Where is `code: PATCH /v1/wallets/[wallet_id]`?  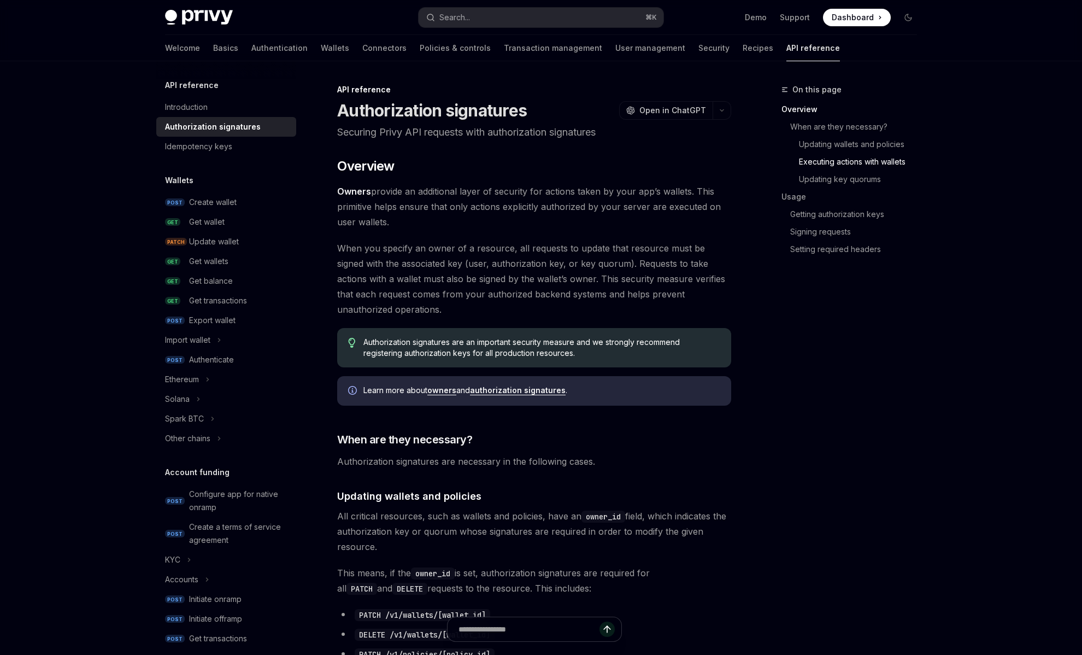
code: PATCH /v1/wallets/[wallet_id] is located at coordinates (422, 615).